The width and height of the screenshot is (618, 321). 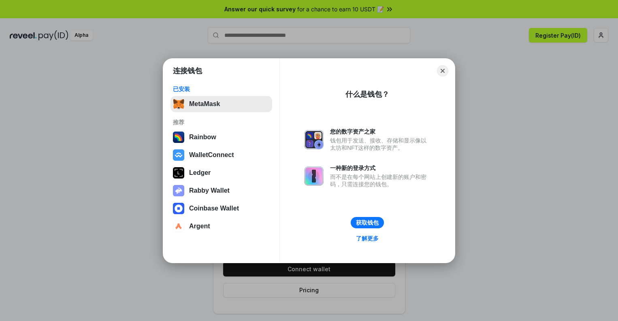 I want to click on div: 您的数字资产之家, so click(x=380, y=132).